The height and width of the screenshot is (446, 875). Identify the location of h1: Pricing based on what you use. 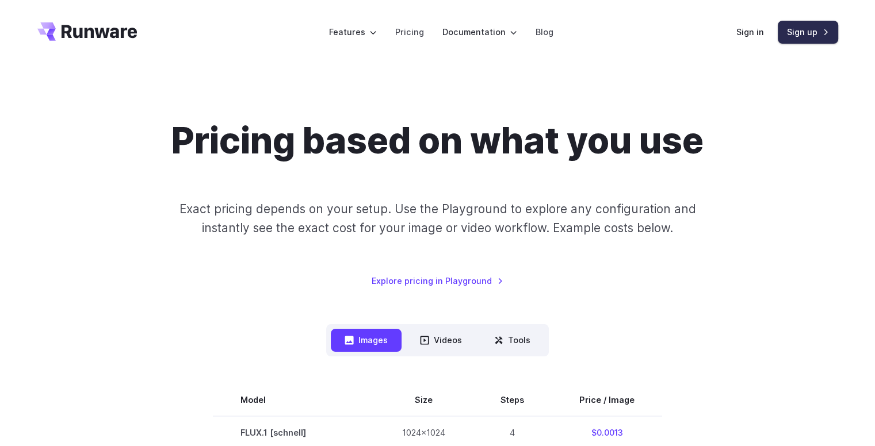
(437, 141).